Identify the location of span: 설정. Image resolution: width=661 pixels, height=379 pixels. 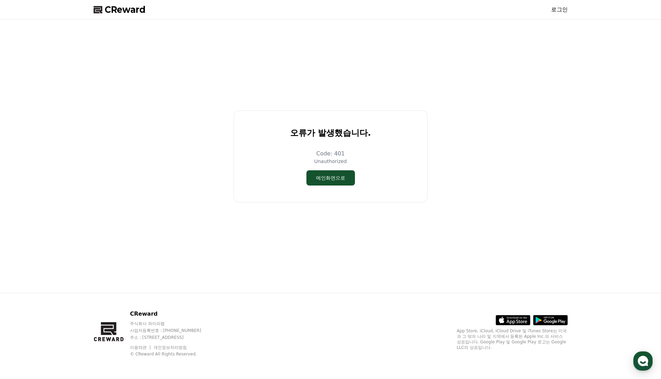
(111, 233).